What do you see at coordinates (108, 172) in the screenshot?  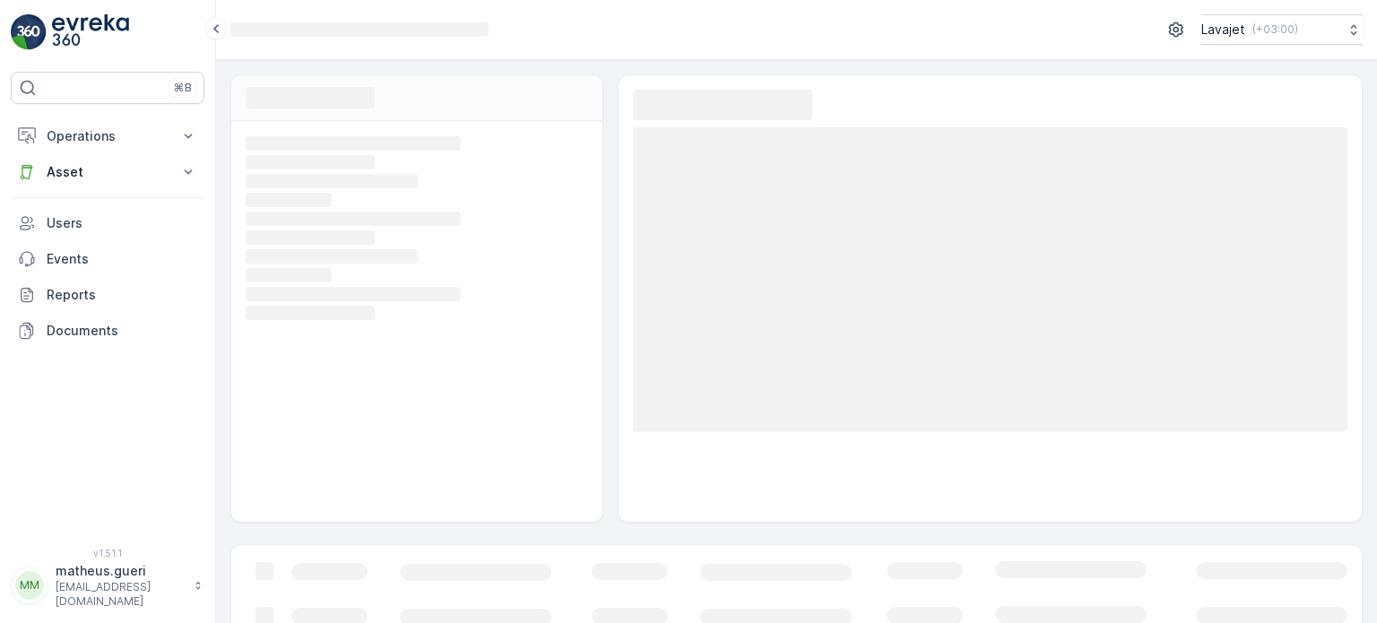 I see `button: Asset` at bounding box center [108, 172].